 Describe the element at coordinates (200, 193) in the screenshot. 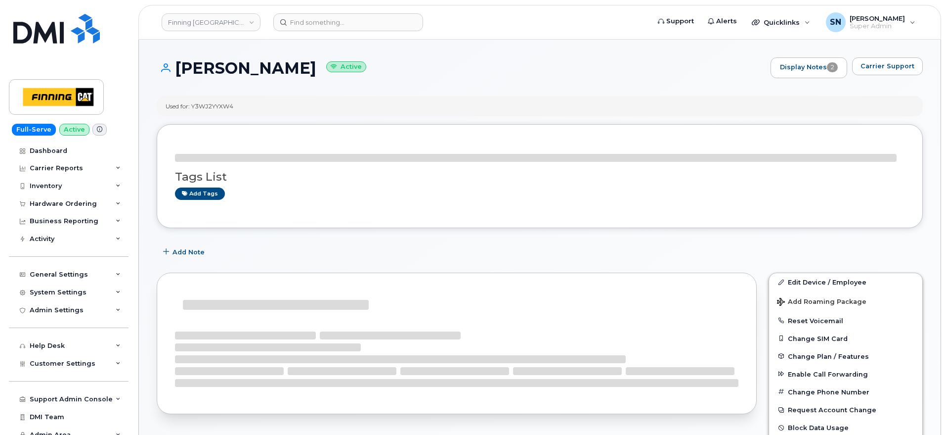

I see `a: Add tags` at that location.